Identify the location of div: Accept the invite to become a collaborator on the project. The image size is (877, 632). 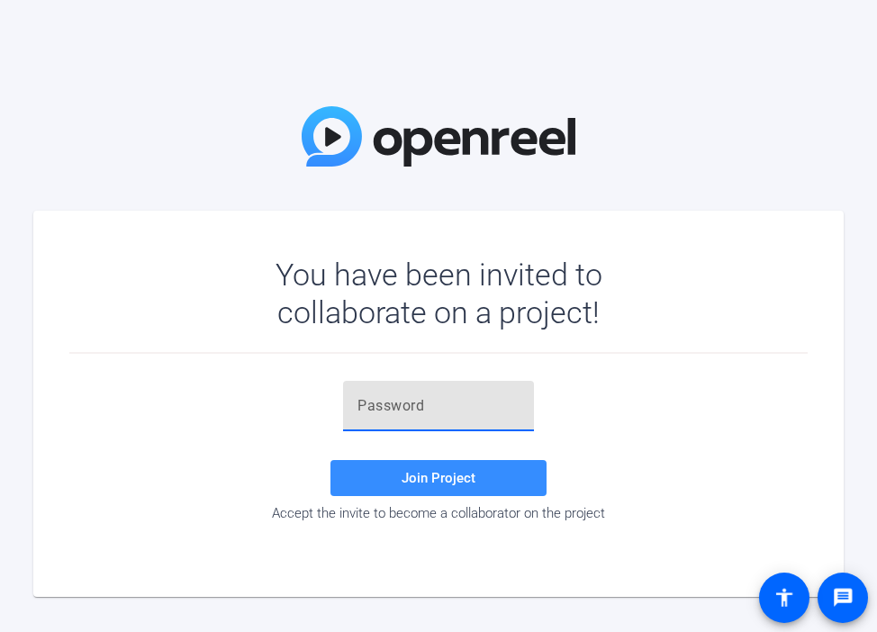
(439, 513).